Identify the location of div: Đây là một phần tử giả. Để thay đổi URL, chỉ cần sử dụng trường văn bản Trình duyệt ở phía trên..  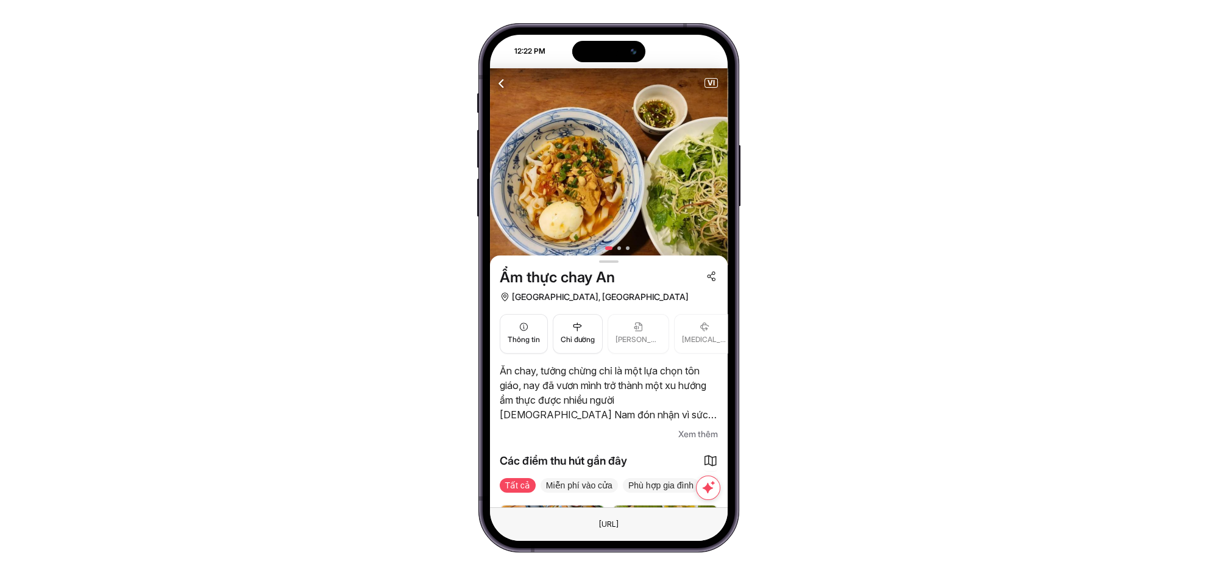
(609, 524).